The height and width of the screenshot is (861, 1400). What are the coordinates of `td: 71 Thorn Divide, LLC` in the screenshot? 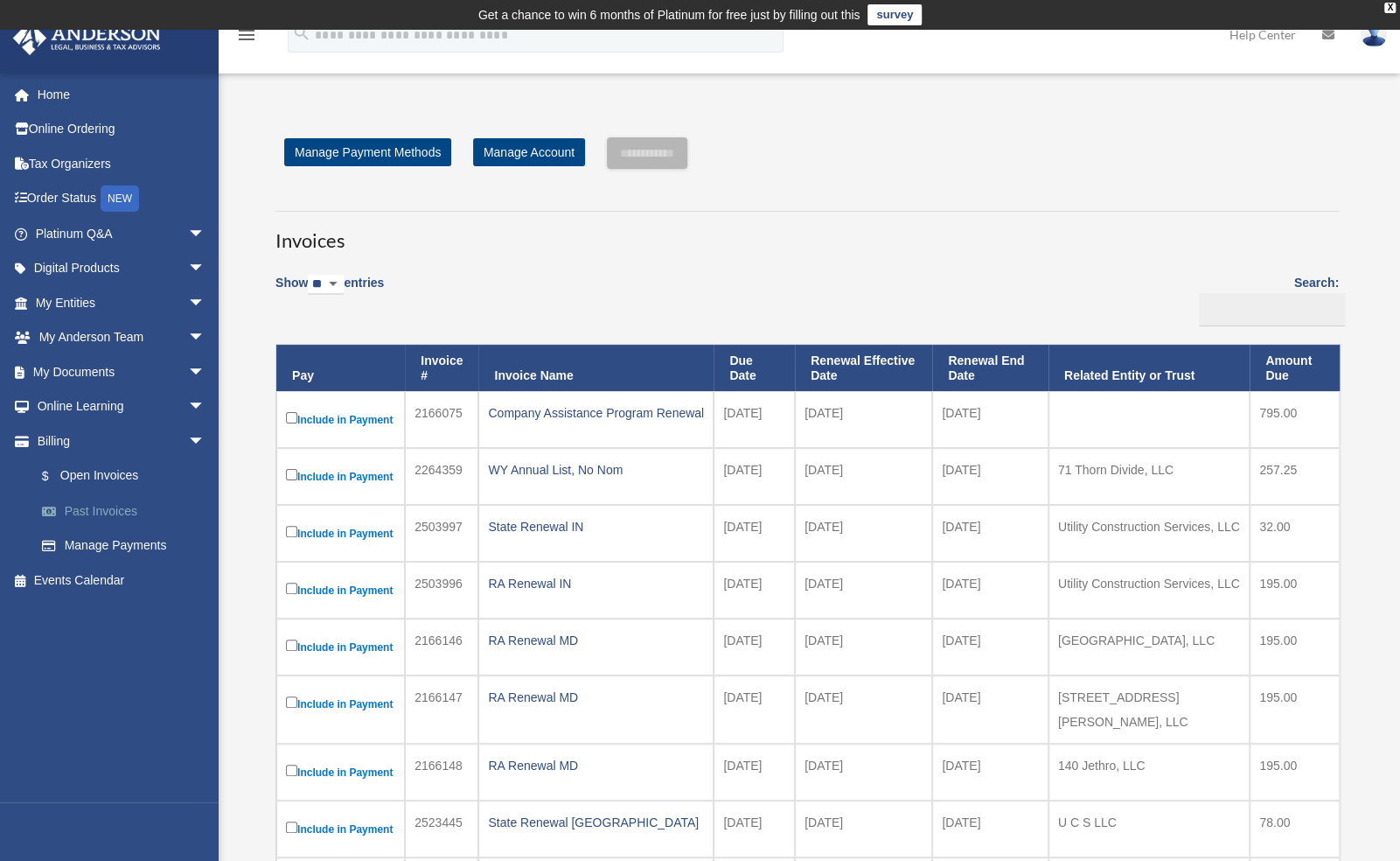 It's located at (1149, 476).